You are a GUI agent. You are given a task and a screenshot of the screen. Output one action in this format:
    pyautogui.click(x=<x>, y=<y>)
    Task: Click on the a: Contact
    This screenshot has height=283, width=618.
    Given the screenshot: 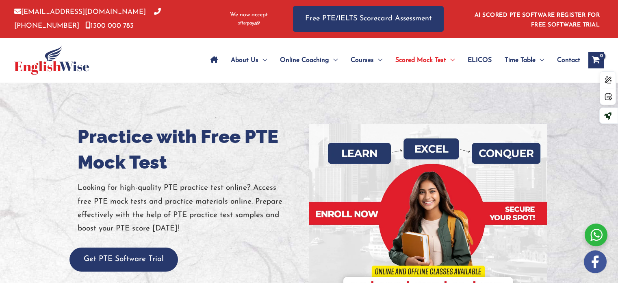 What is the action you would take?
    pyautogui.click(x=565, y=60)
    